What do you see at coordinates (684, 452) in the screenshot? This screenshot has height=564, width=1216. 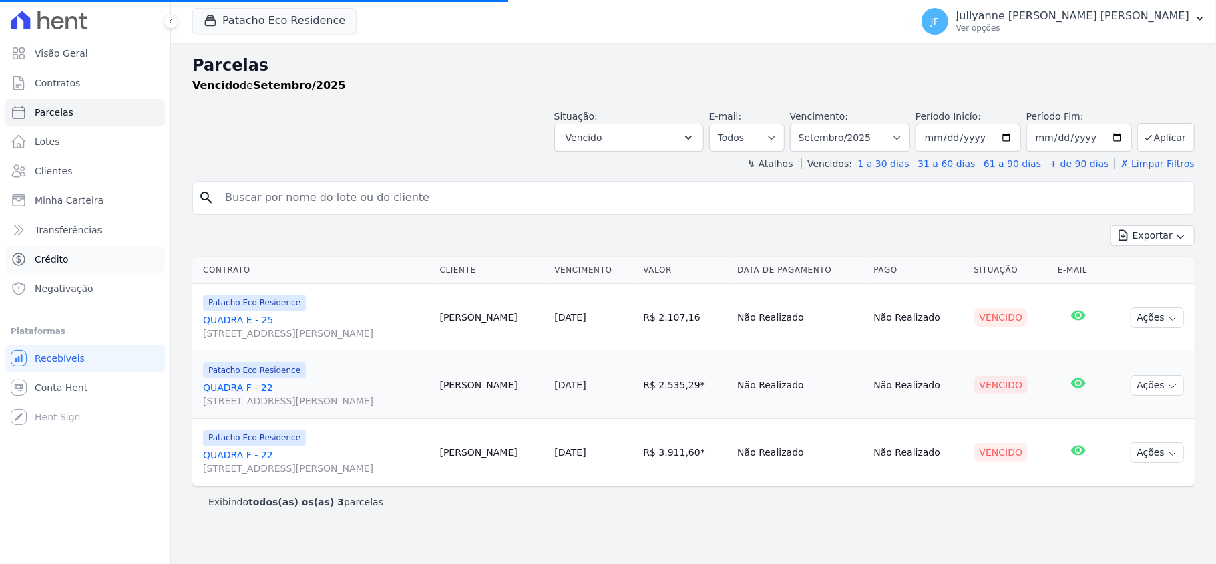 I see `td: R$ 3.911,60` at bounding box center [684, 452].